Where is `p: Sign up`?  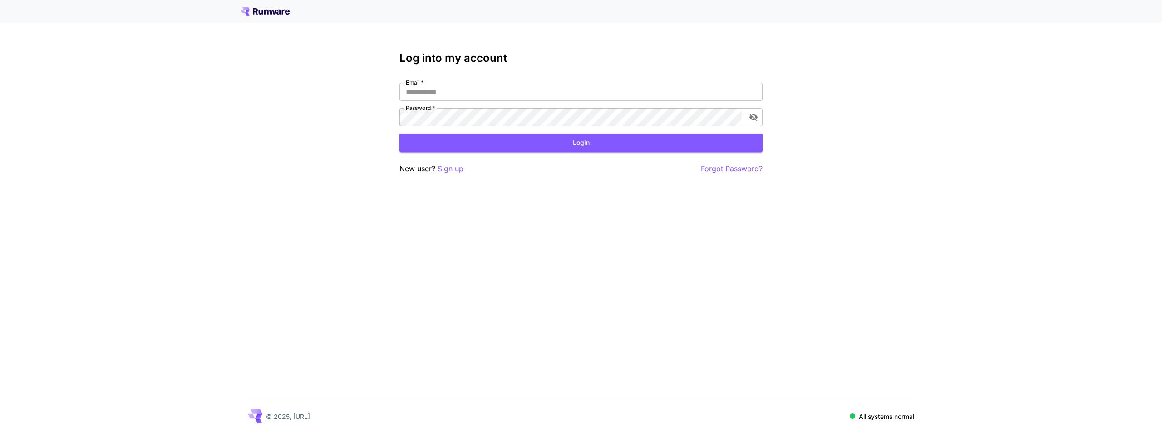
p: Sign up is located at coordinates (450, 168).